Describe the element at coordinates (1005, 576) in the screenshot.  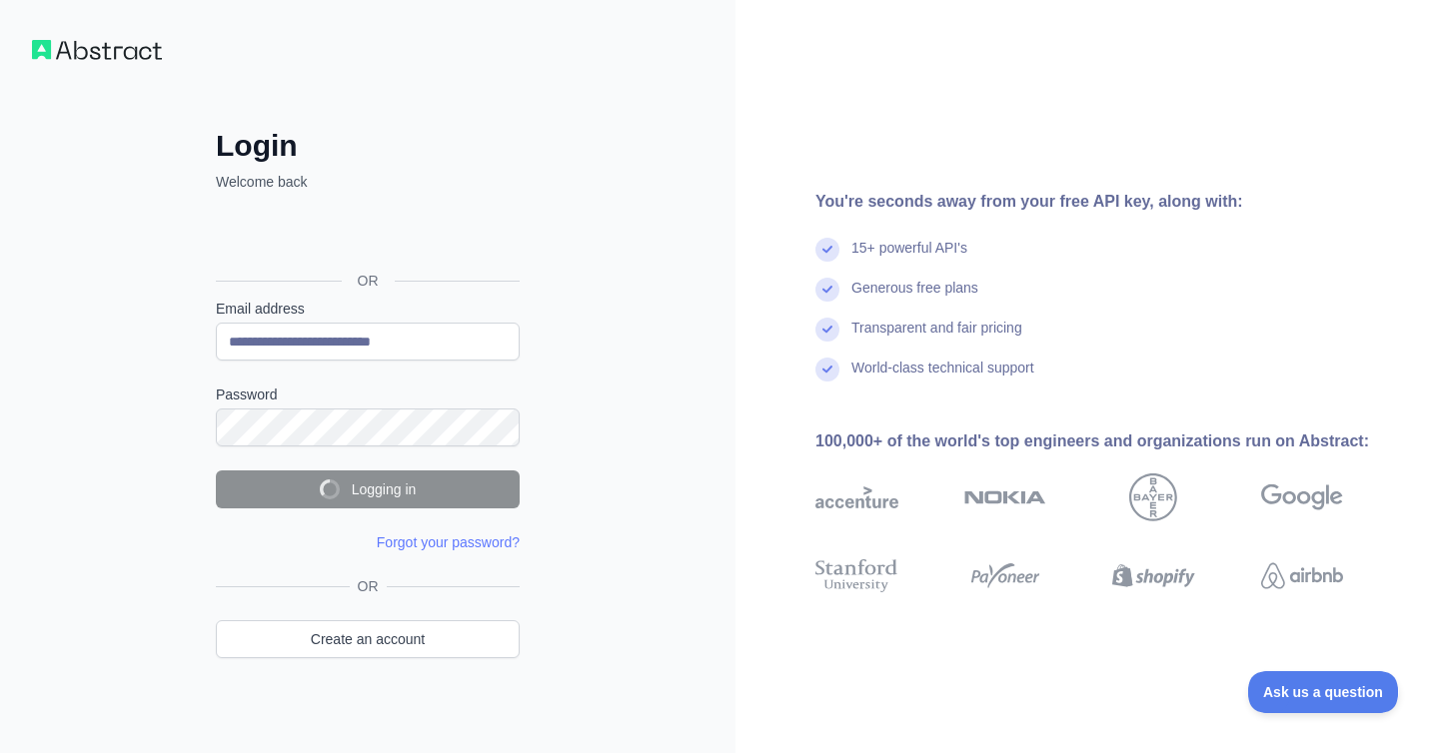
I see `img: payoneer` at that location.